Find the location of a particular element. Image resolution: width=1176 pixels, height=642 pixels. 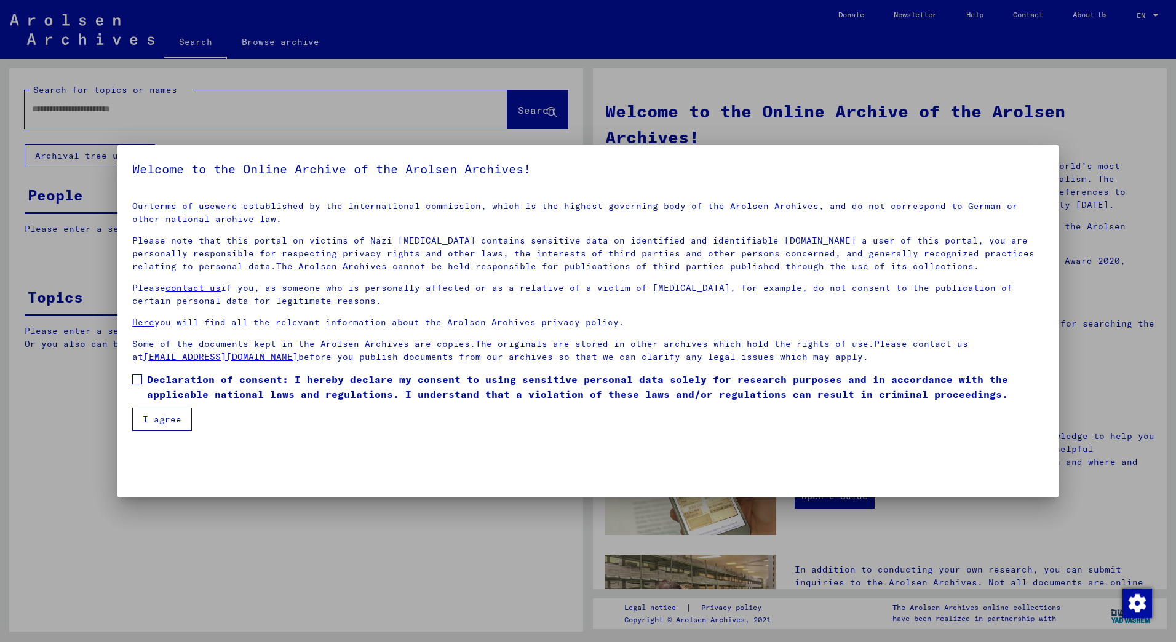

a: terms of use is located at coordinates (182, 206).